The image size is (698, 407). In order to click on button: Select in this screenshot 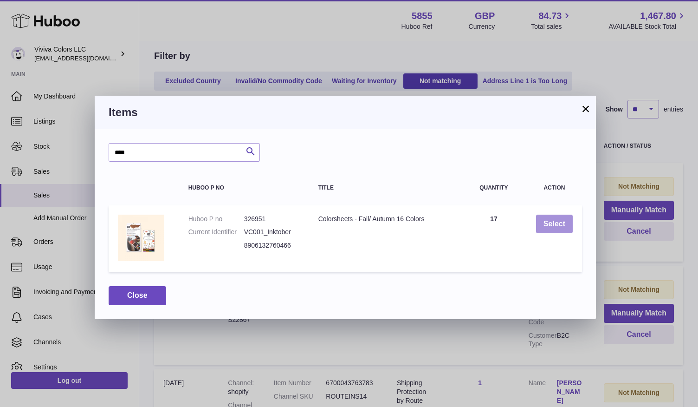, I will do `click(554, 224)`.